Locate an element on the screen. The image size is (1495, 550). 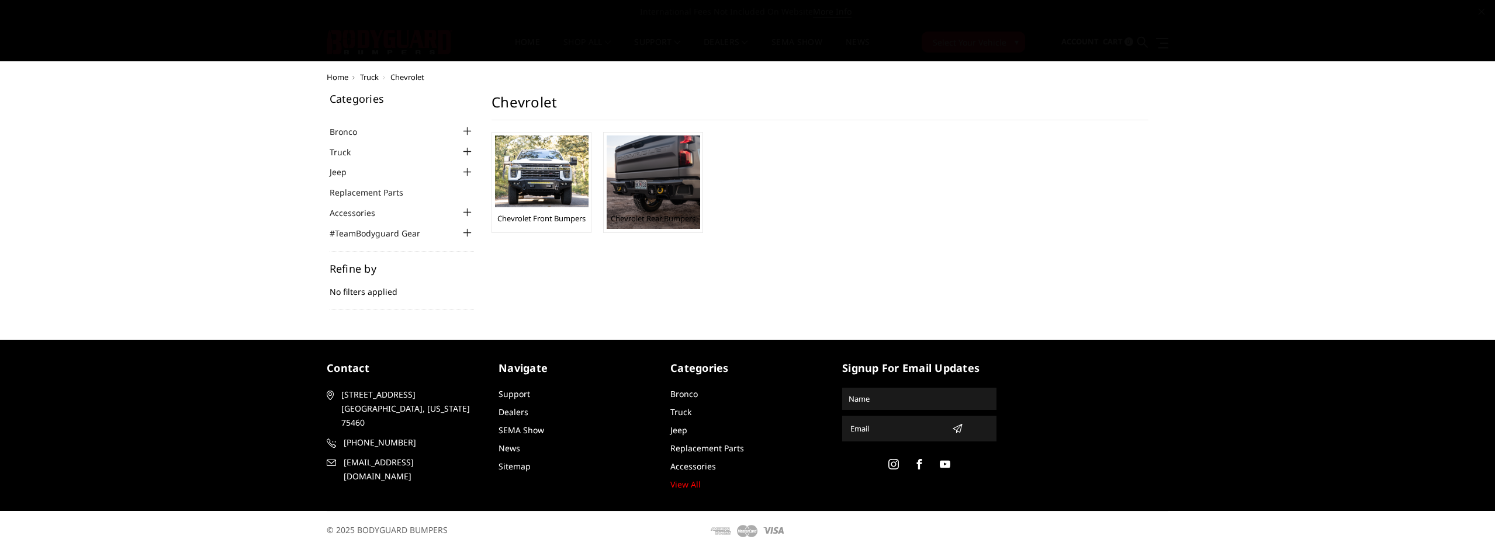
input: Email is located at coordinates (896, 429).